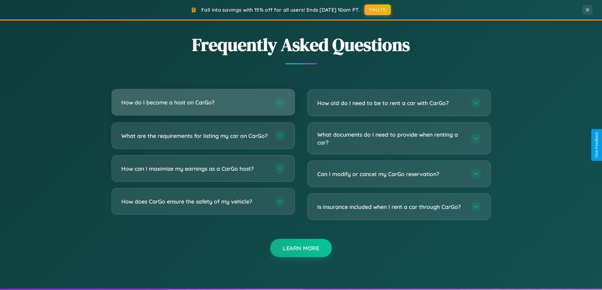 The width and height of the screenshot is (602, 290). I want to click on h3: How can I maximize my earnings as a CarGo host?, so click(195, 169).